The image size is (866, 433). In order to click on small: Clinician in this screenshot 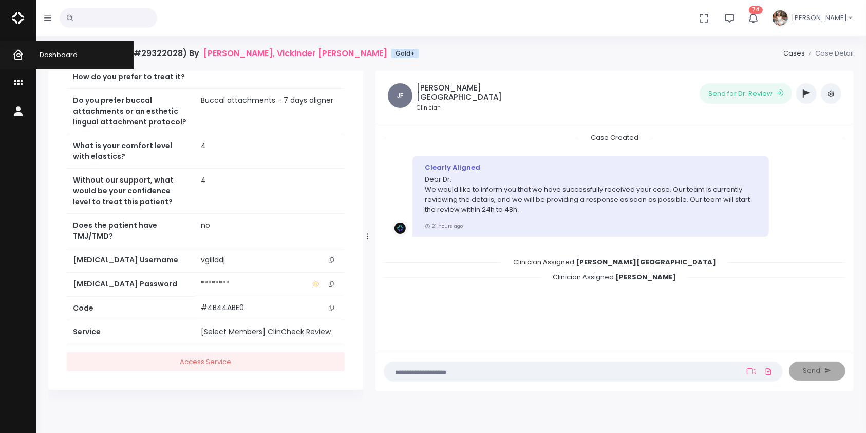, I will do `click(474, 108)`.